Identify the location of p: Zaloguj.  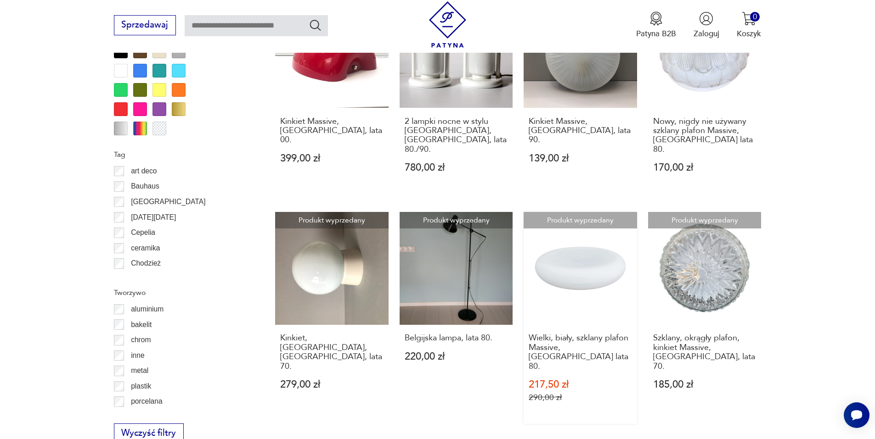
(706, 34).